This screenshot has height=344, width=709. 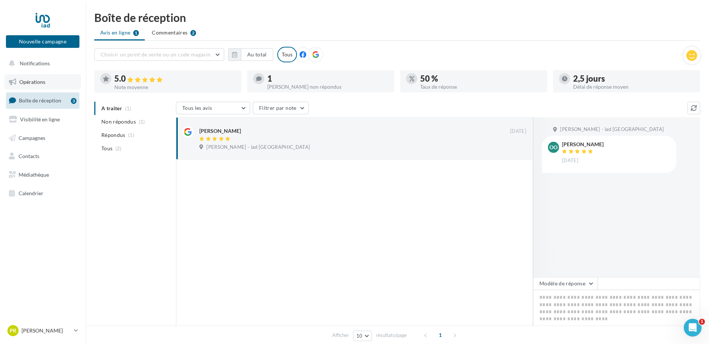 I want to click on div: 3, so click(x=73, y=101).